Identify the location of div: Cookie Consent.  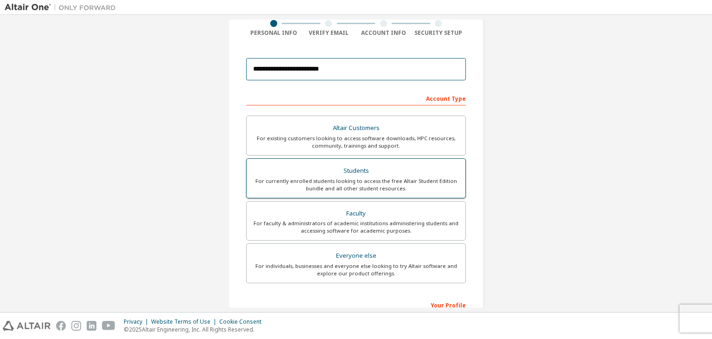
(243, 321).